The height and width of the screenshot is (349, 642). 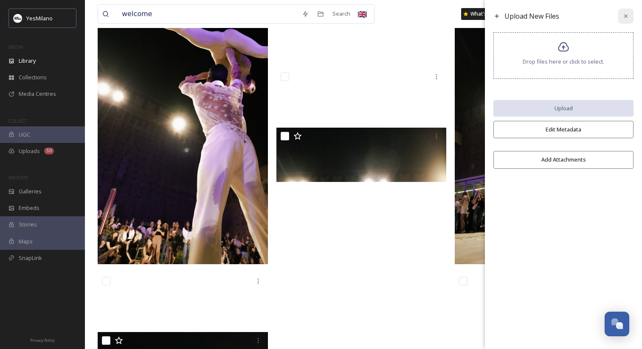 I want to click on span: MEDIA, so click(x=16, y=47).